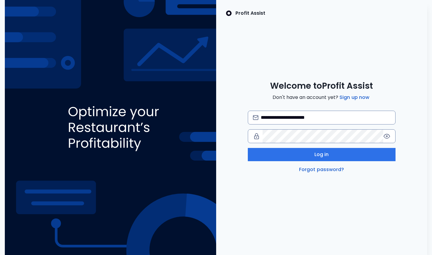  Describe the element at coordinates (255, 117) in the screenshot. I see `img: email` at that location.